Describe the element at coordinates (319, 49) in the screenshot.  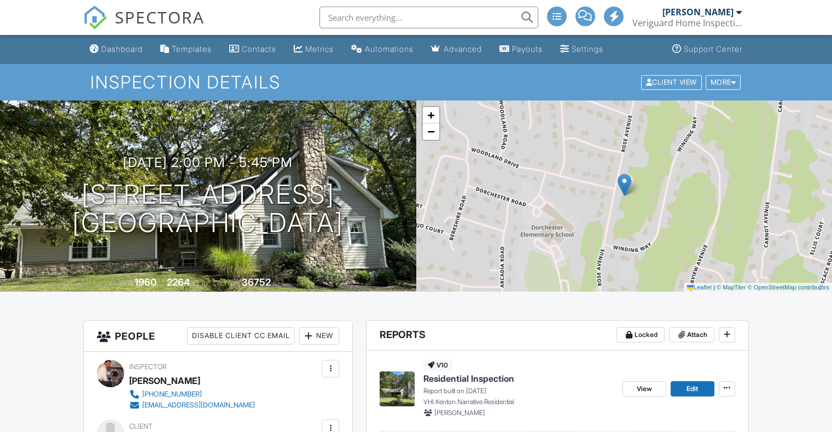
I see `div: Metrics` at that location.